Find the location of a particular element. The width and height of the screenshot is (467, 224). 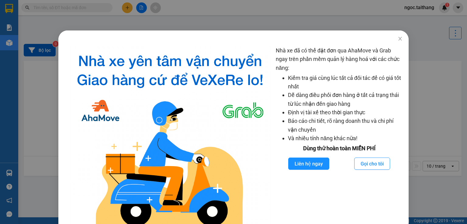

li: Kiểm tra giá cùng lúc tất cả đối tác để có giá tốt nhất is located at coordinates (345, 82).